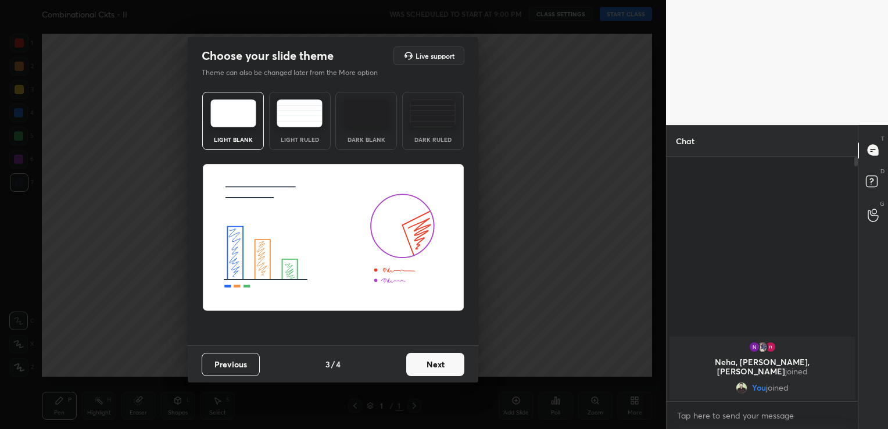 The image size is (888, 429). Describe the element at coordinates (338, 364) in the screenshot. I see `h4: 4` at that location.